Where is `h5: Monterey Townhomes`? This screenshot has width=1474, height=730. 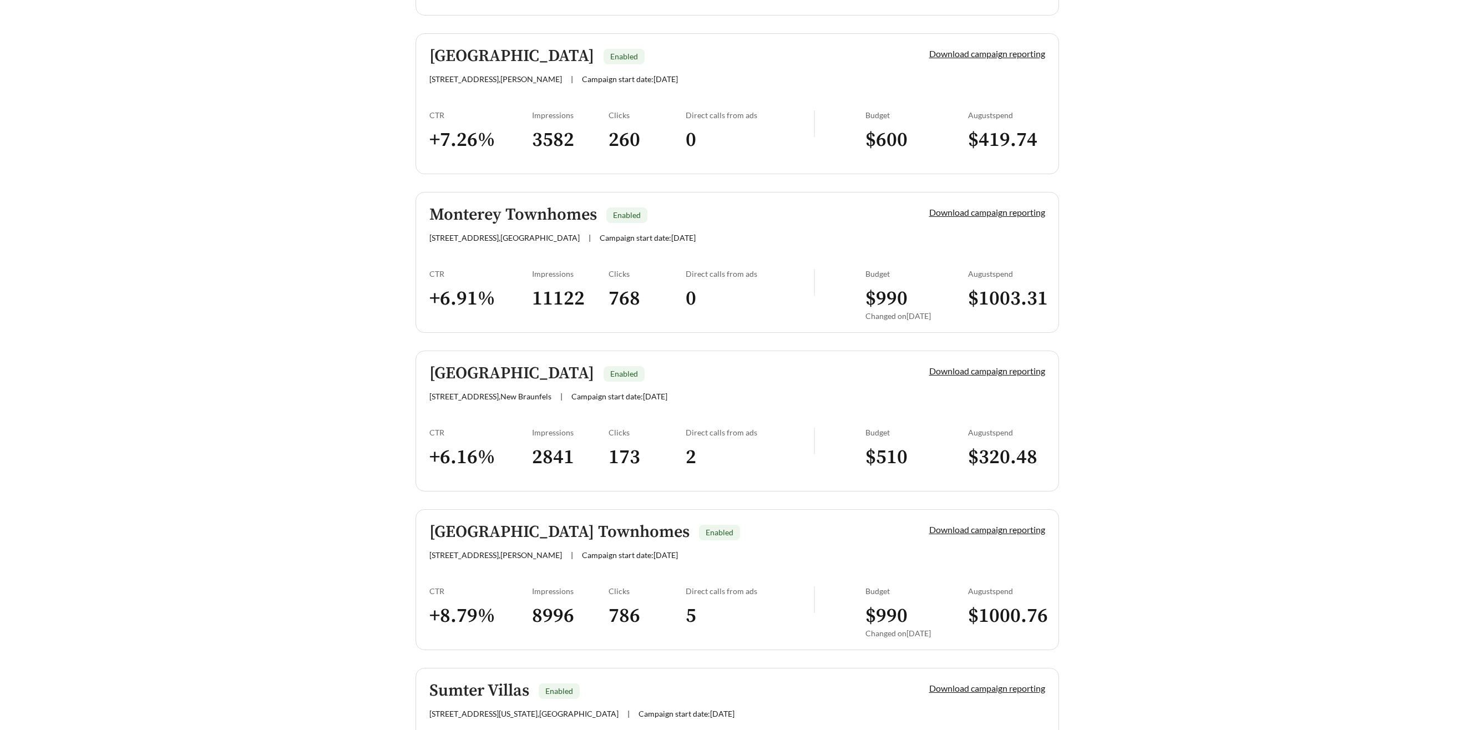
h5: Monterey Townhomes is located at coordinates (513, 215).